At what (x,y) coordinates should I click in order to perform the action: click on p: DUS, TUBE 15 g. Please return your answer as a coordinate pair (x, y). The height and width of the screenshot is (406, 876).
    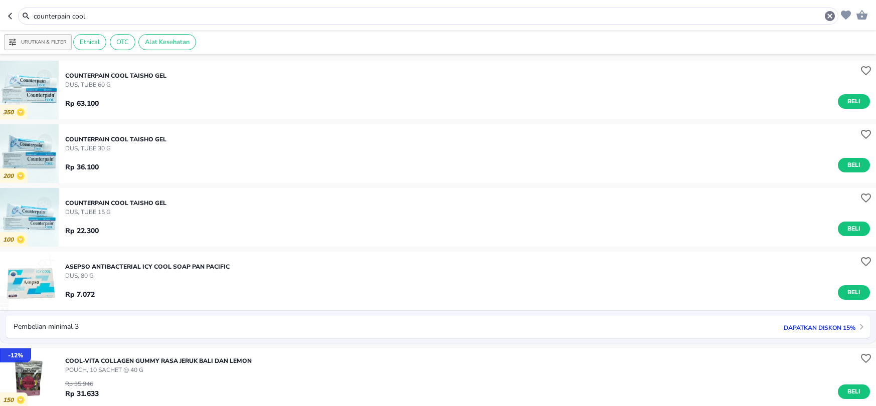
    Looking at the image, I should click on (116, 212).